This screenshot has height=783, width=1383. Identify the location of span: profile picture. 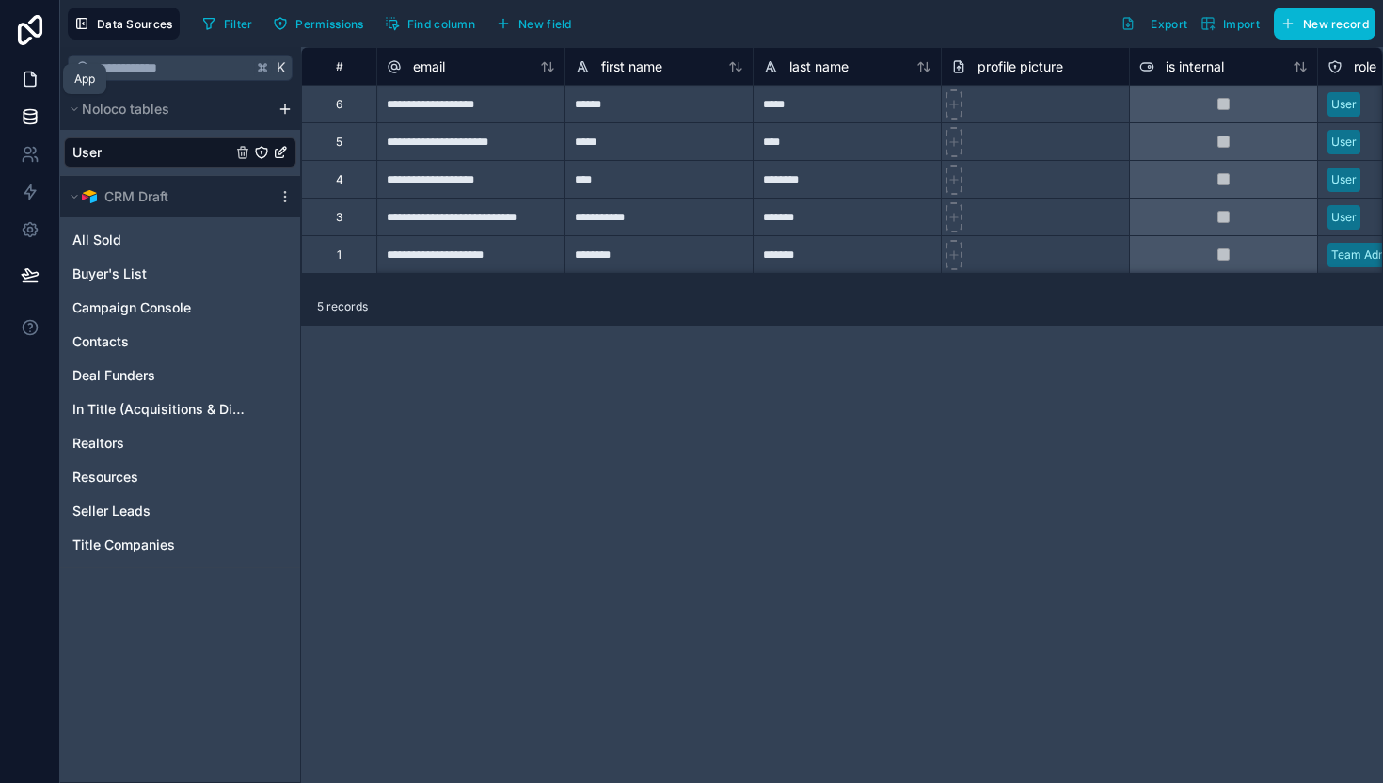
(1020, 67).